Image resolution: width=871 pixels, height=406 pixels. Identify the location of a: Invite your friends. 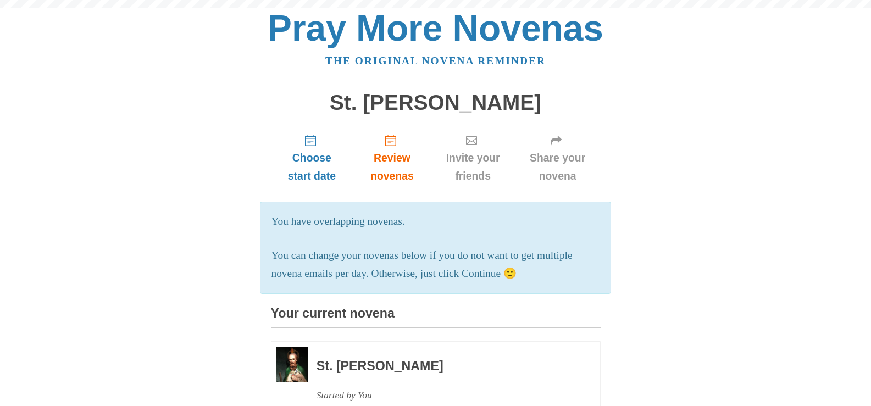
(473, 158).